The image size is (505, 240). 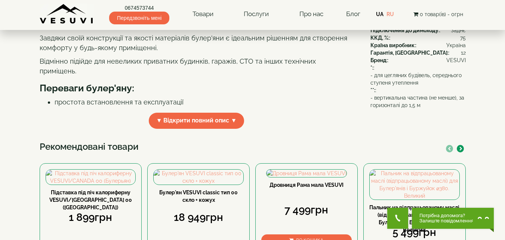 I want to click on div: 1 899грн, so click(x=91, y=217).